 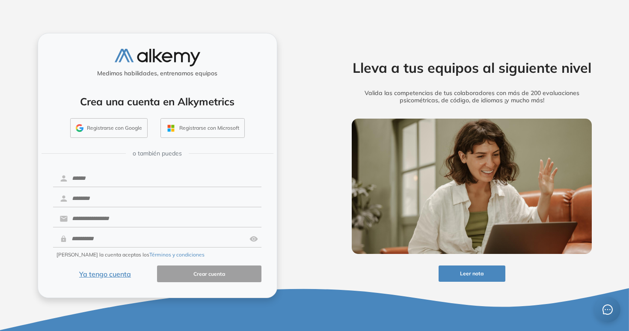 I want to click on button: Registrarse con Google, so click(x=109, y=128).